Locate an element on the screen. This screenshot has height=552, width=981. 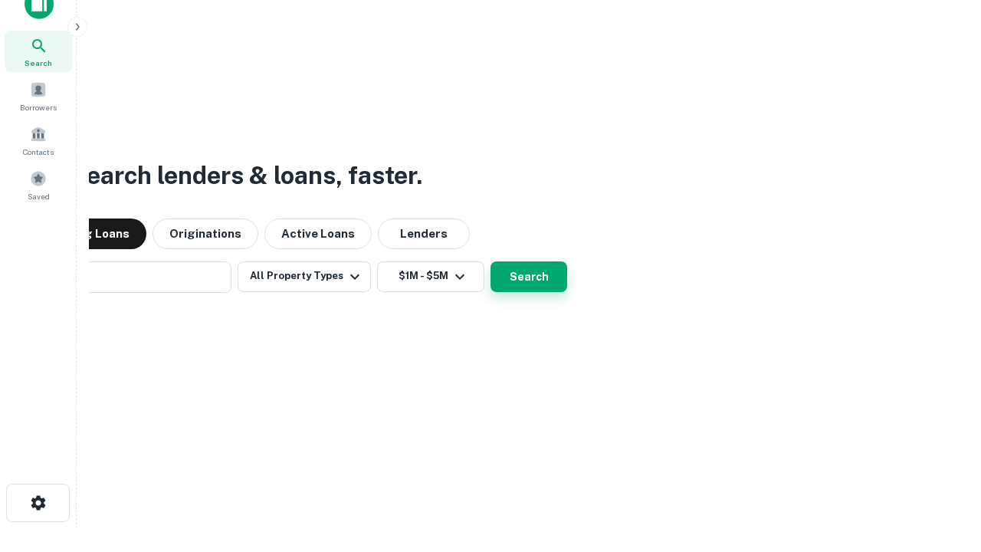
div: Contacts is located at coordinates (38, 140).